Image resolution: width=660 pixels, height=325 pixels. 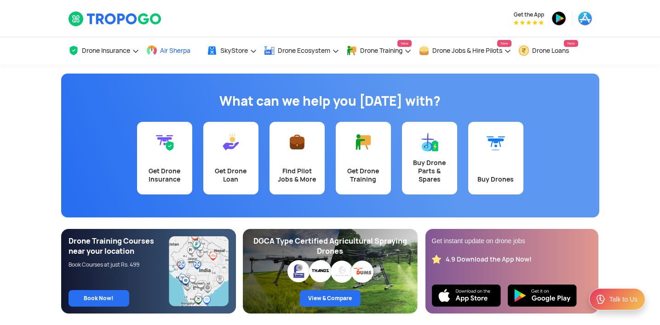 I want to click on img: star_rating, so click(x=436, y=259).